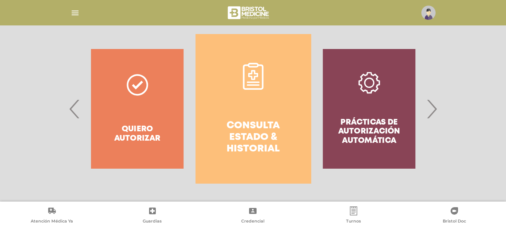  I want to click on h4: Consulta estado & historial, so click(253, 138).